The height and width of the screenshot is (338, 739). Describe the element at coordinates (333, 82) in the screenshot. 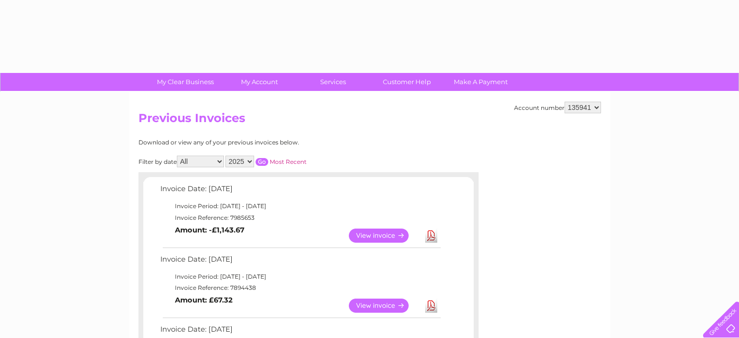

I see `a: Services` at that location.